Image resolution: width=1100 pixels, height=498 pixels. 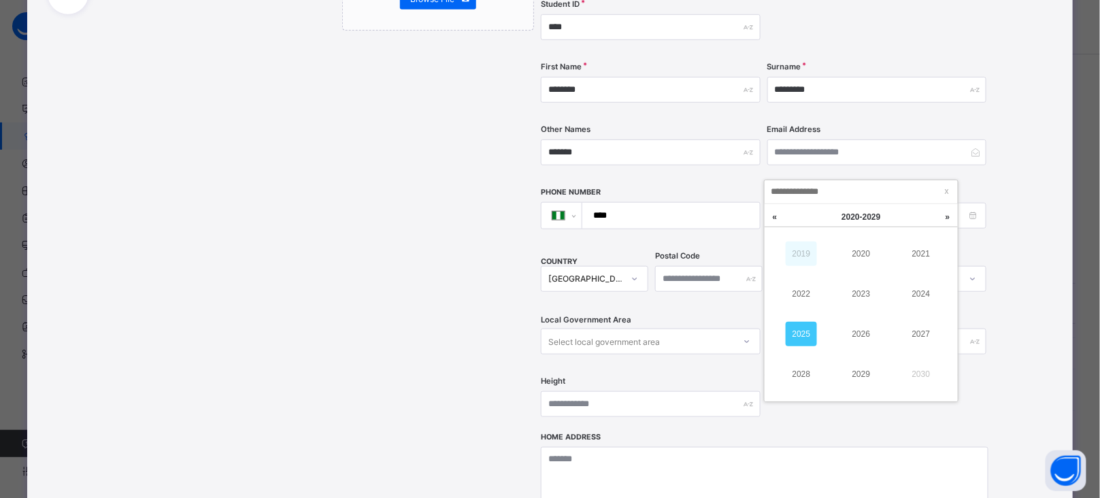 What do you see at coordinates (921, 374) in the screenshot?
I see `td: 2030` at bounding box center [921, 374].